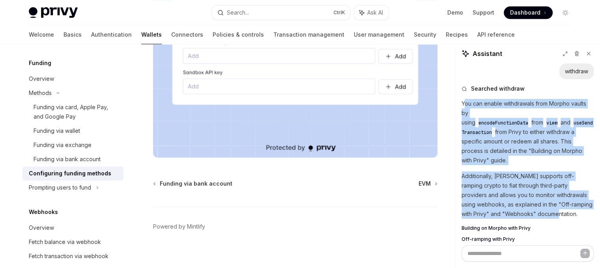 This screenshot has width=600, height=268. What do you see at coordinates (57, 131) in the screenshot?
I see `div: Funding via wallet` at bounding box center [57, 131].